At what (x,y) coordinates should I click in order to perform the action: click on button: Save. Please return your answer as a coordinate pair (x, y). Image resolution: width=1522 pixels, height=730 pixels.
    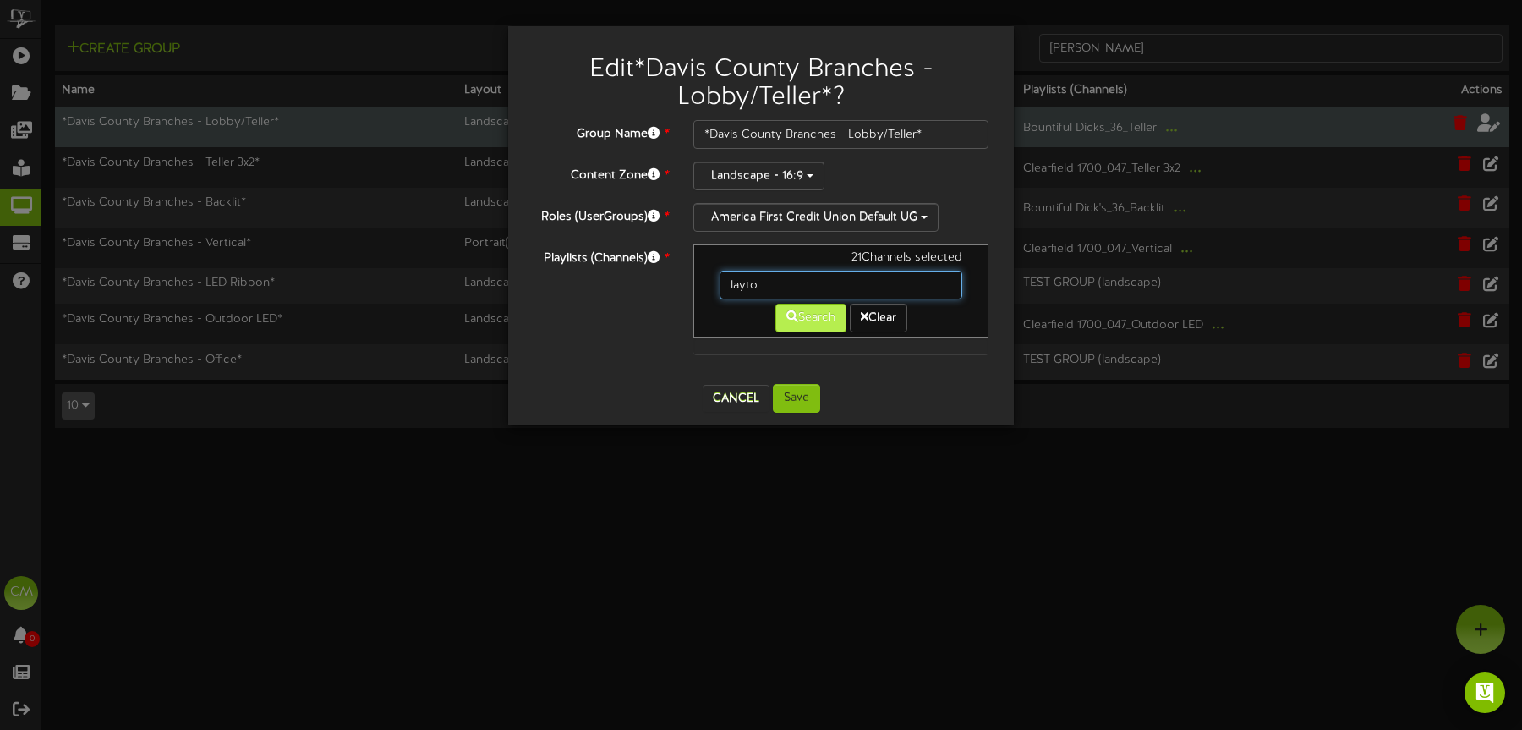
    Looking at the image, I should click on (796, 398).